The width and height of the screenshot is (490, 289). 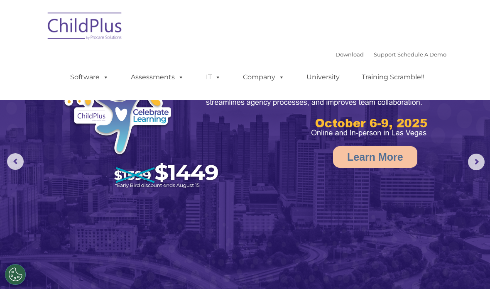 What do you see at coordinates (422, 54) in the screenshot?
I see `a: Schedule A Demo` at bounding box center [422, 54].